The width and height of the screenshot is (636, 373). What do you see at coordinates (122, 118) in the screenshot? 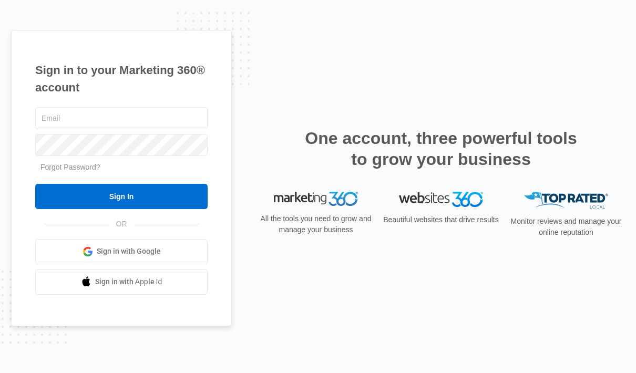
I see `input: Email` at bounding box center [122, 118].